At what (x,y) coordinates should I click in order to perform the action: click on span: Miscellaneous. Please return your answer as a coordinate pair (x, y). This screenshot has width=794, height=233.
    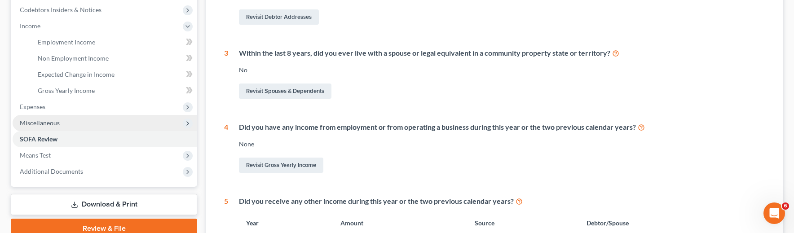
    Looking at the image, I should click on (40, 123).